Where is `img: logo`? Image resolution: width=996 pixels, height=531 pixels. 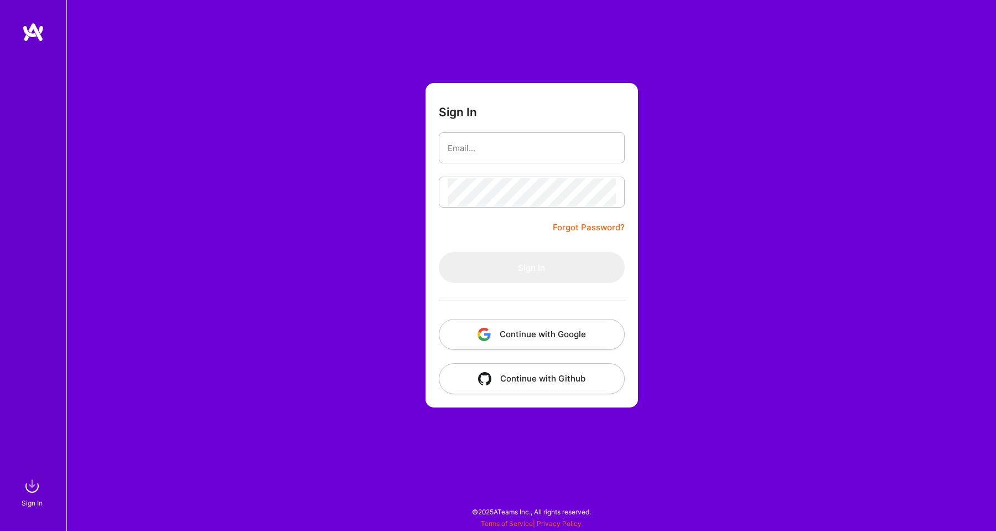
img: logo is located at coordinates (33, 32).